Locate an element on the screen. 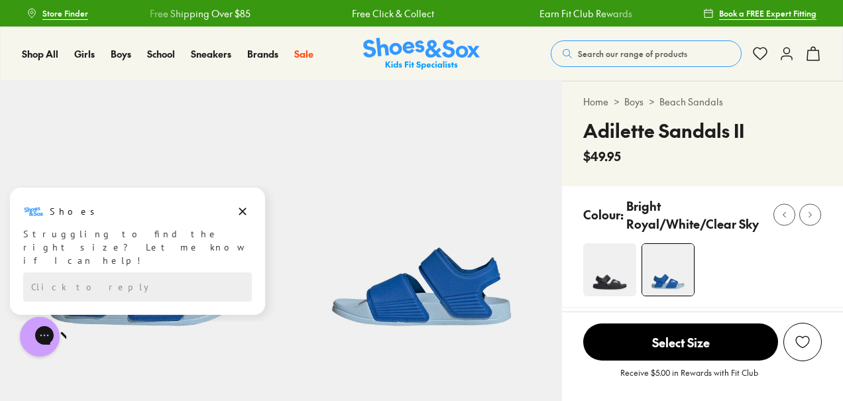 Image resolution: width=843 pixels, height=401 pixels. a: Home is located at coordinates (596, 101).